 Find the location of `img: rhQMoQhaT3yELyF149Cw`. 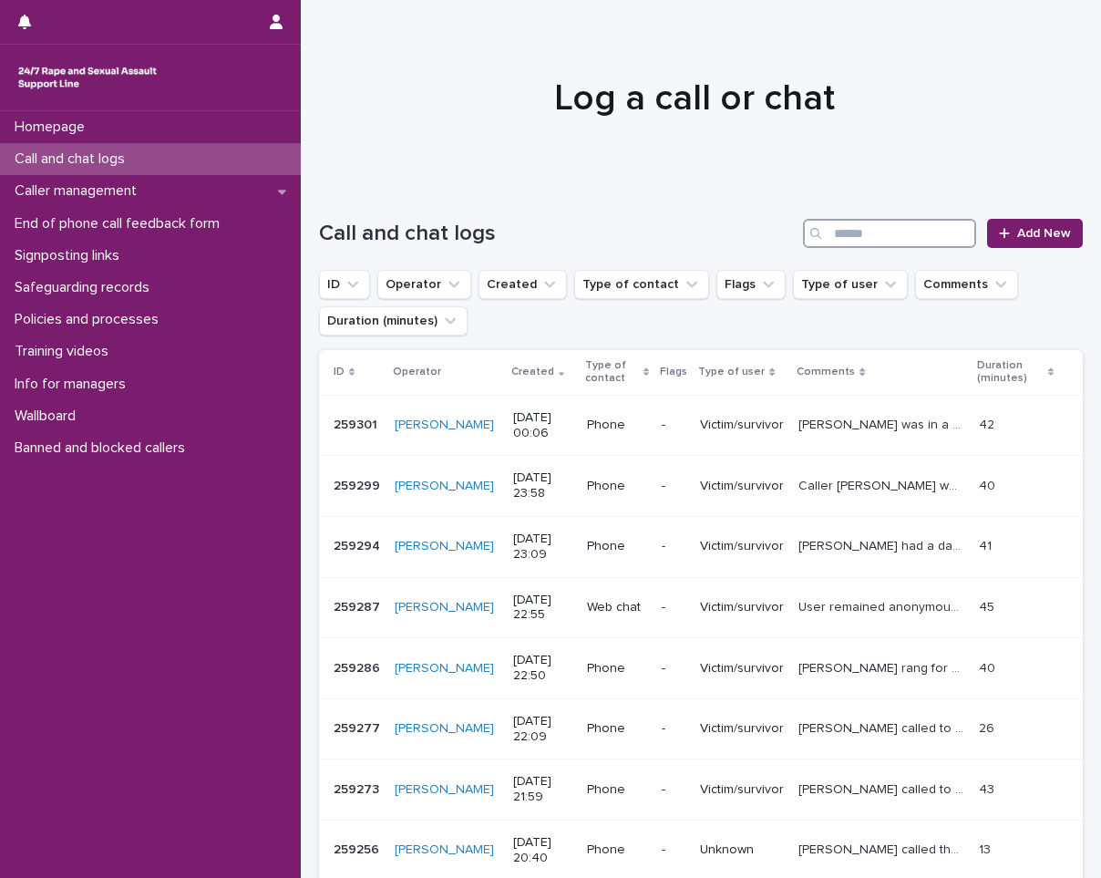

img: rhQMoQhaT3yELyF149Cw is located at coordinates (88, 78).